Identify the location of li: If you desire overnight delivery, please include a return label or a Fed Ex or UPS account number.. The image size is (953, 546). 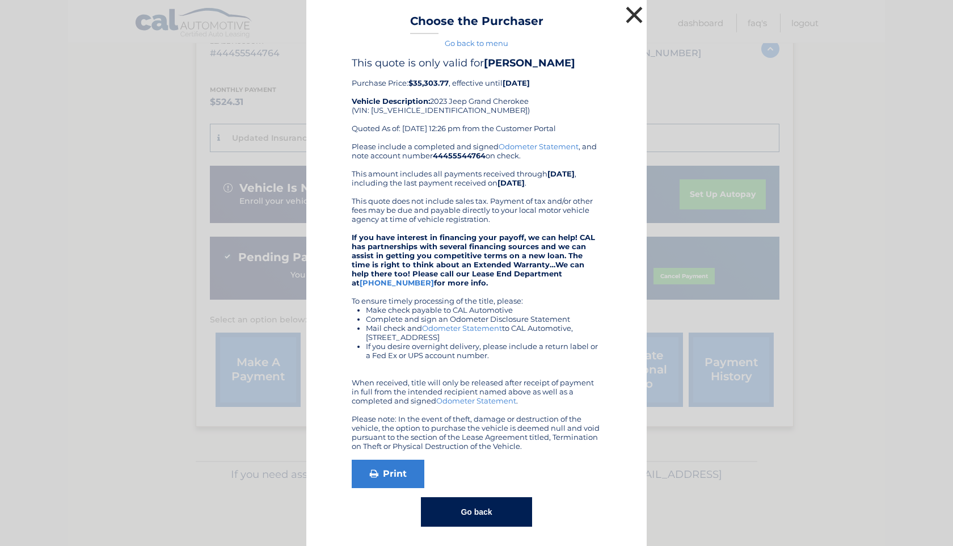
(483, 351).